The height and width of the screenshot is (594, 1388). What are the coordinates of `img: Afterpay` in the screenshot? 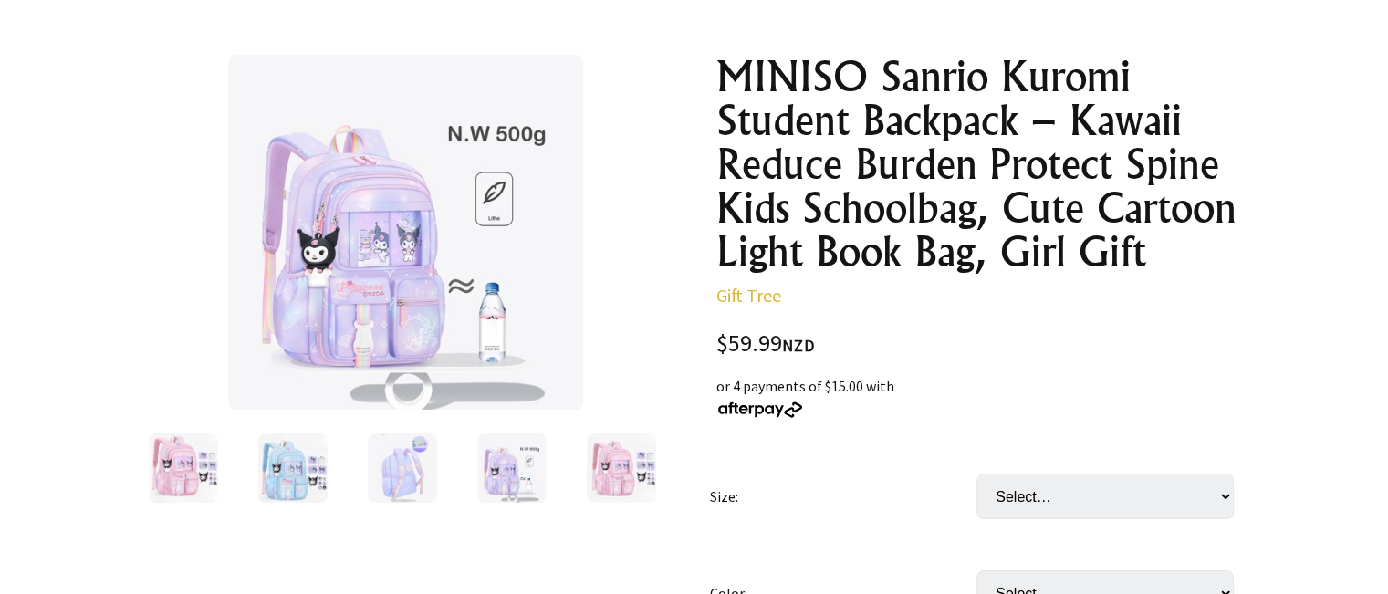 It's located at (760, 410).